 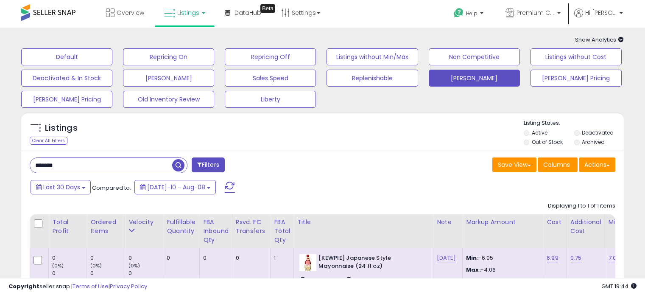 I want to click on div: seller snap | |, so click(x=78, y=286).